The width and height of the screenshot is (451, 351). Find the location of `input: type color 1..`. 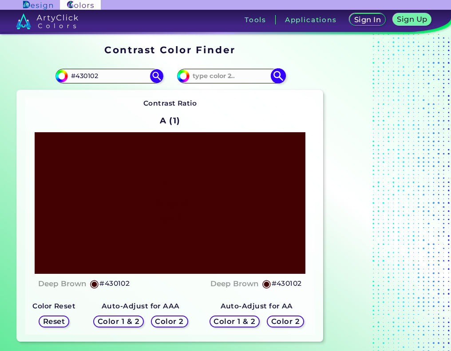

input: type color 1.. is located at coordinates (109, 76).